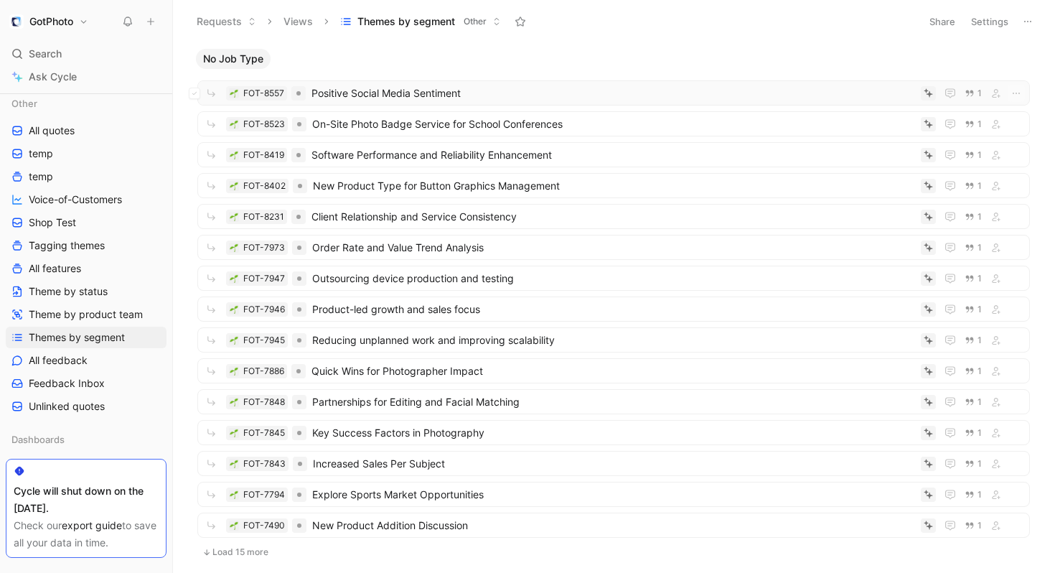  Describe the element at coordinates (86, 439) in the screenshot. I see `div: Dashboards` at that location.